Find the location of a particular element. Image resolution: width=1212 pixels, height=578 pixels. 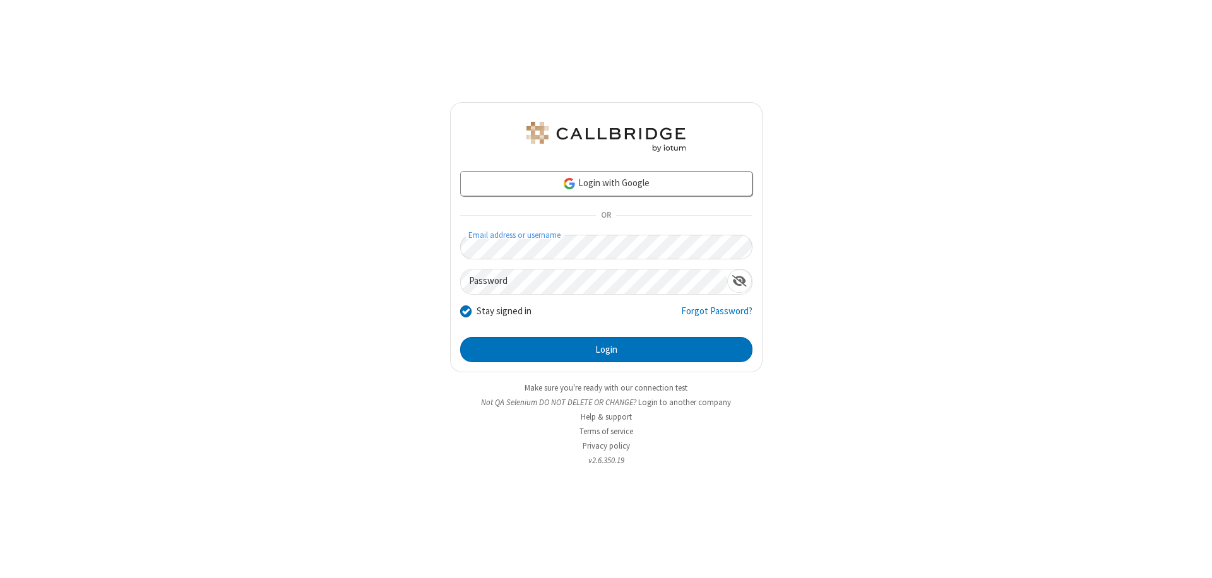

li: Not QA Selenium DO NOT DELETE OR CHANGE? is located at coordinates (606, 402).